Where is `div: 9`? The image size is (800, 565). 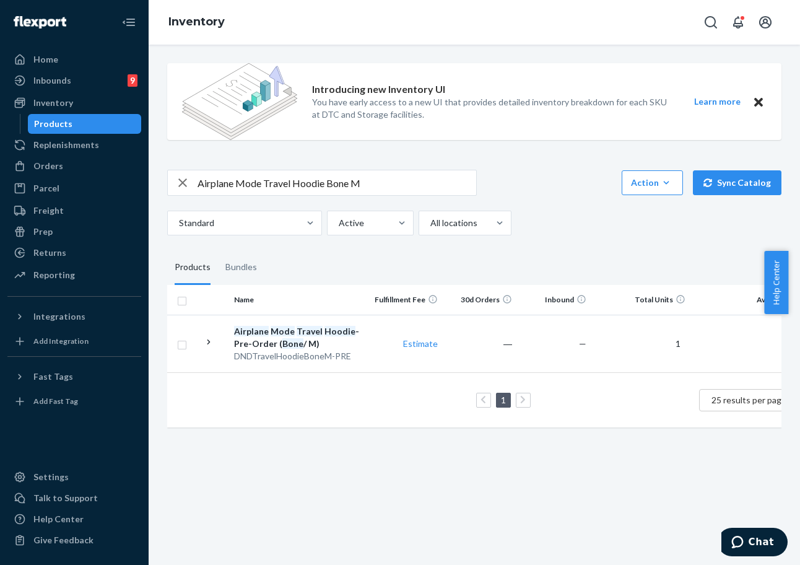 div: 9 is located at coordinates (133, 81).